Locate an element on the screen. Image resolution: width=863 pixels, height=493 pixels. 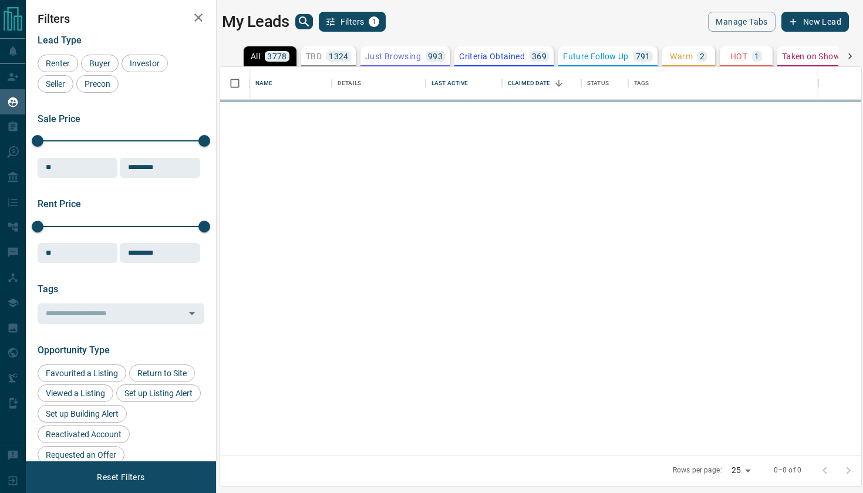
p: Criteria Obtained is located at coordinates (492, 56).